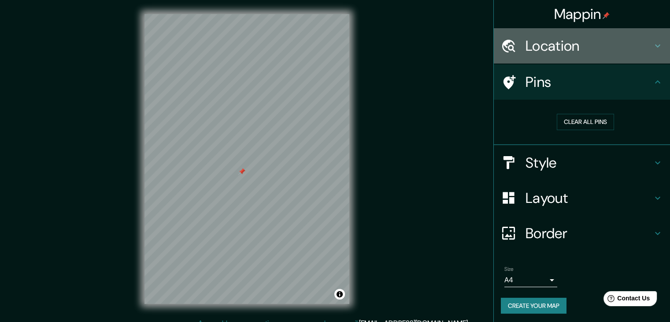  Describe the element at coordinates (582, 82) in the screenshot. I see `div: Pins` at that location.